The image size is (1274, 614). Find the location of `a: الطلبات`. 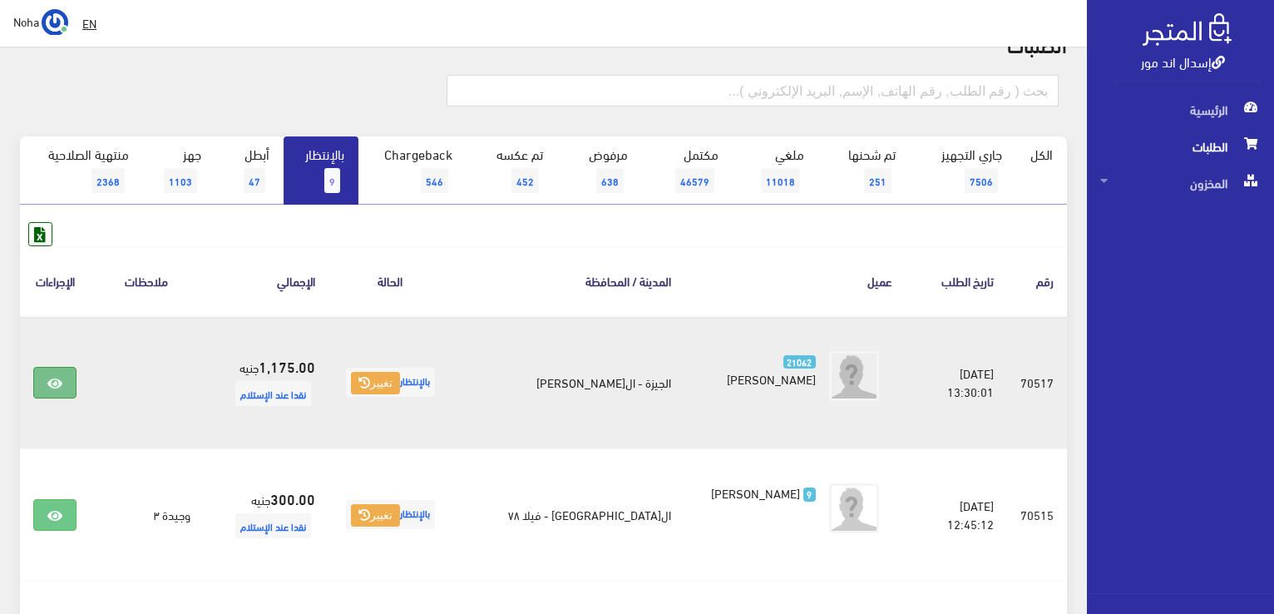

a: الطلبات is located at coordinates (1180, 146).